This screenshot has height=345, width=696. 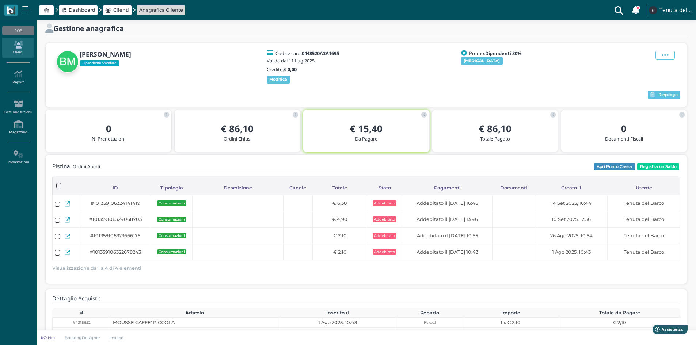 I want to click on h5: Codice card:, so click(x=307, y=53).